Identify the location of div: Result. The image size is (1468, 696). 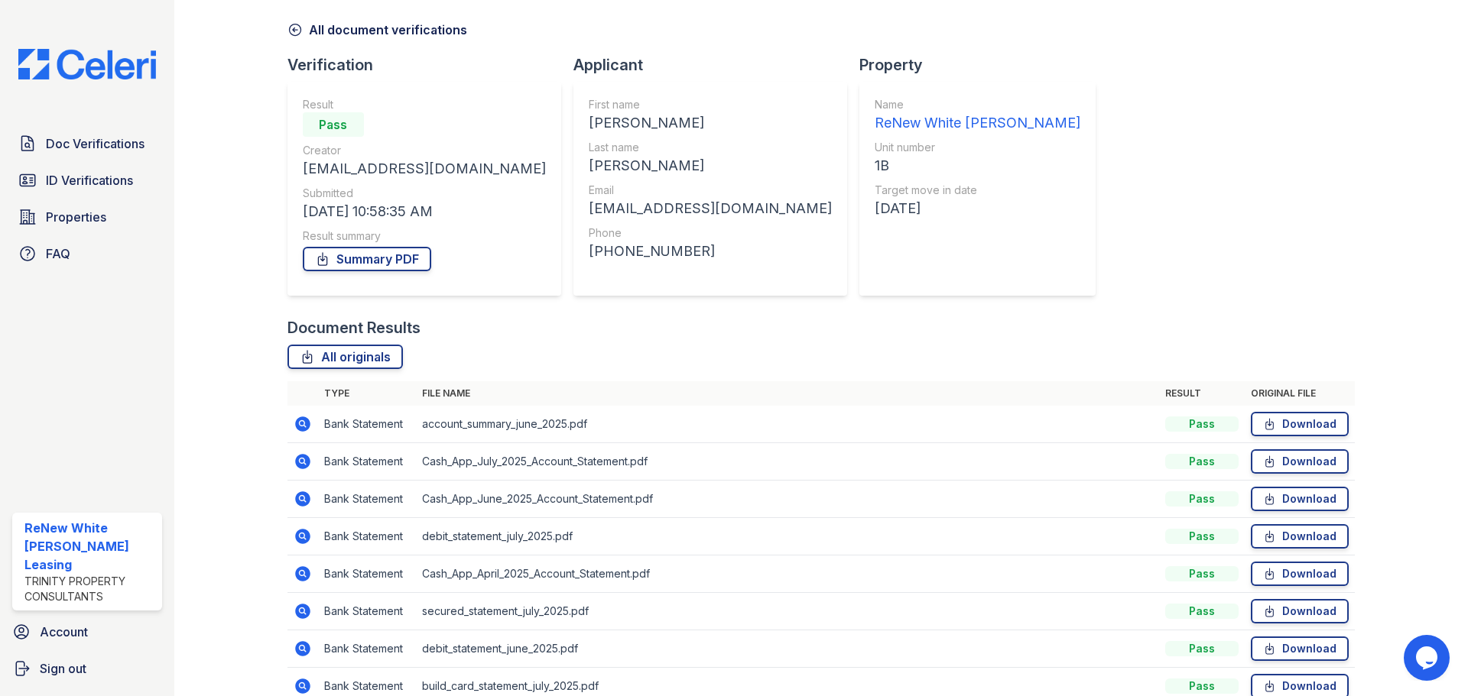
(424, 105).